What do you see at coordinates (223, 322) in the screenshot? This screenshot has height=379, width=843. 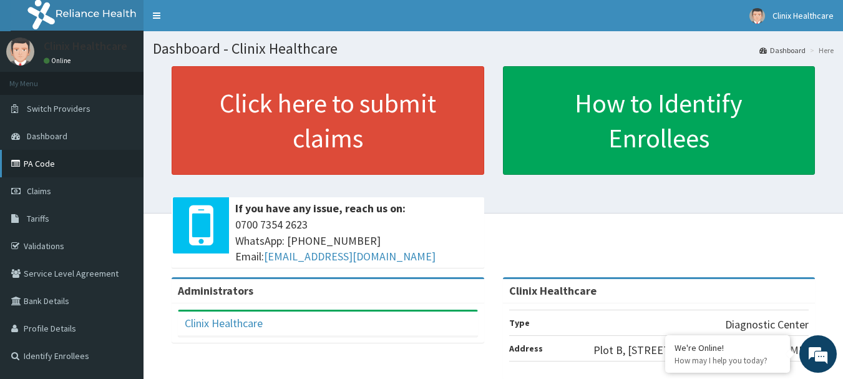 I see `a: Clinix Healthcare` at bounding box center [223, 322].